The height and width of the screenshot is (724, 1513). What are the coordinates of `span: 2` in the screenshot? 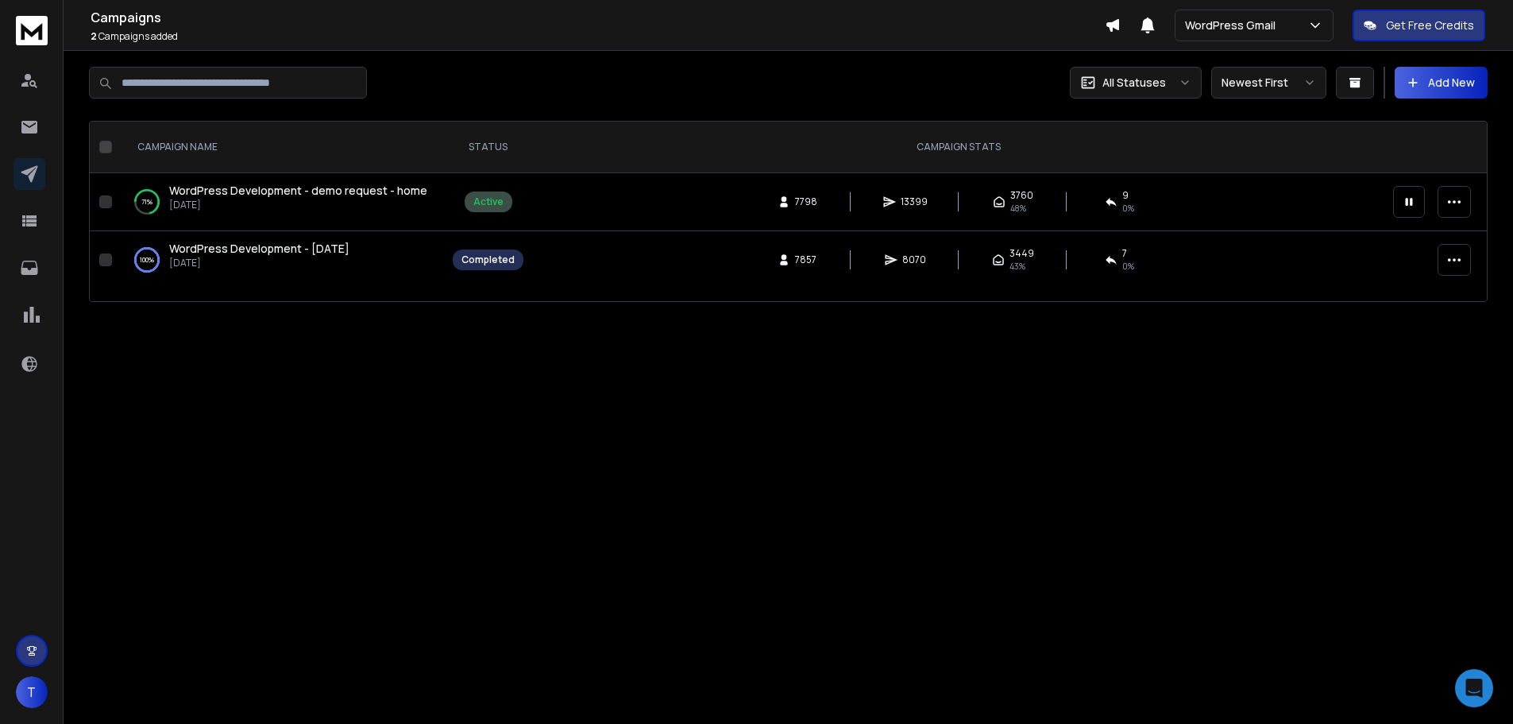 It's located at (94, 36).